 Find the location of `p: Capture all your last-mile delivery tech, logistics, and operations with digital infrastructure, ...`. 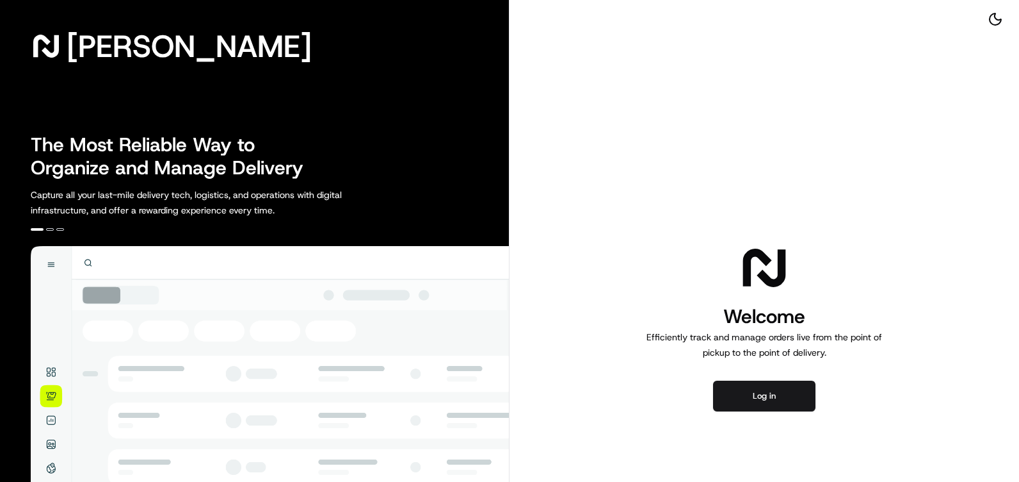

p: Capture all your last-mile delivery tech, logistics, and operations with digital infrastructure, ... is located at coordinates (215, 202).